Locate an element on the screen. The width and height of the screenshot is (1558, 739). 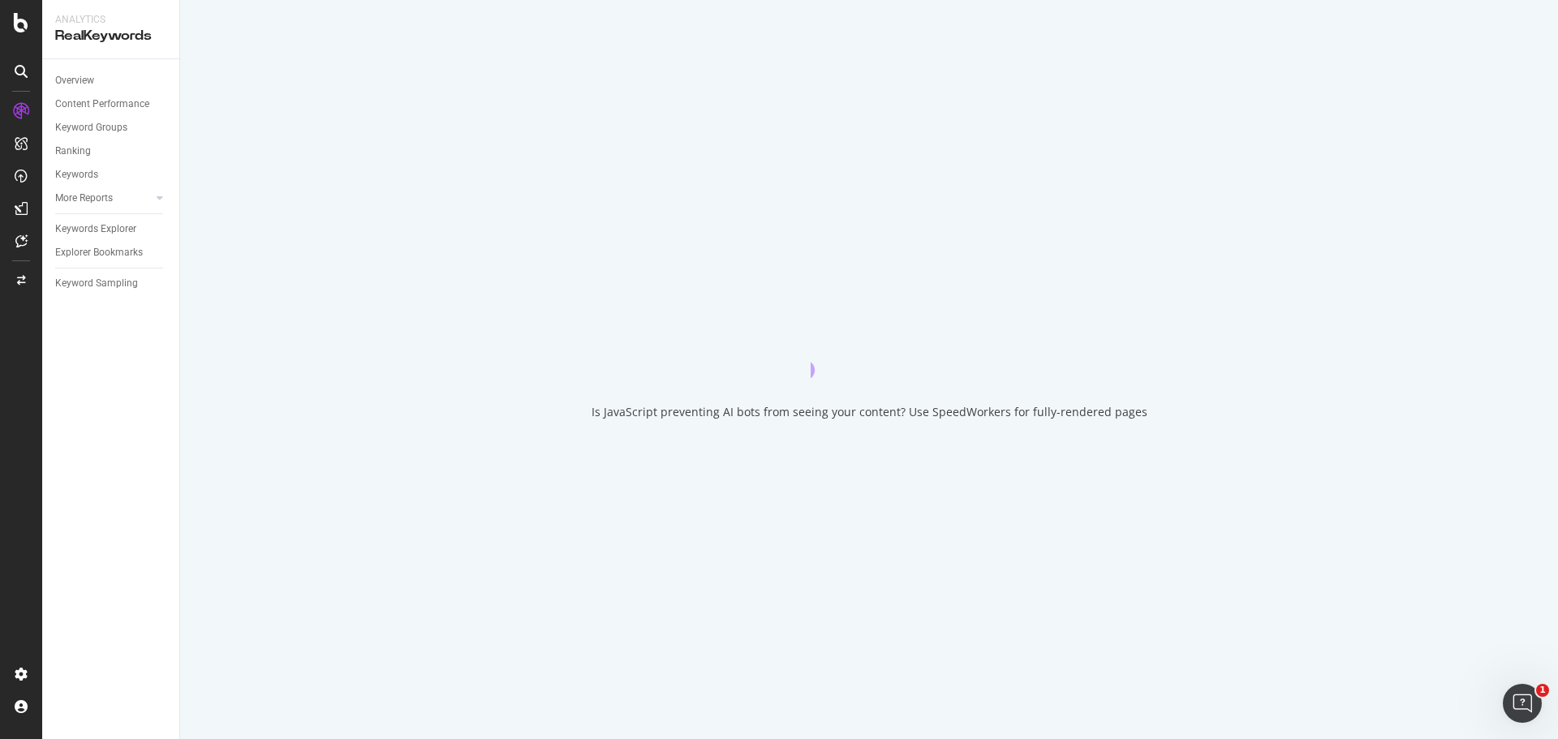
a: Keyword Sampling is located at coordinates (111, 283).